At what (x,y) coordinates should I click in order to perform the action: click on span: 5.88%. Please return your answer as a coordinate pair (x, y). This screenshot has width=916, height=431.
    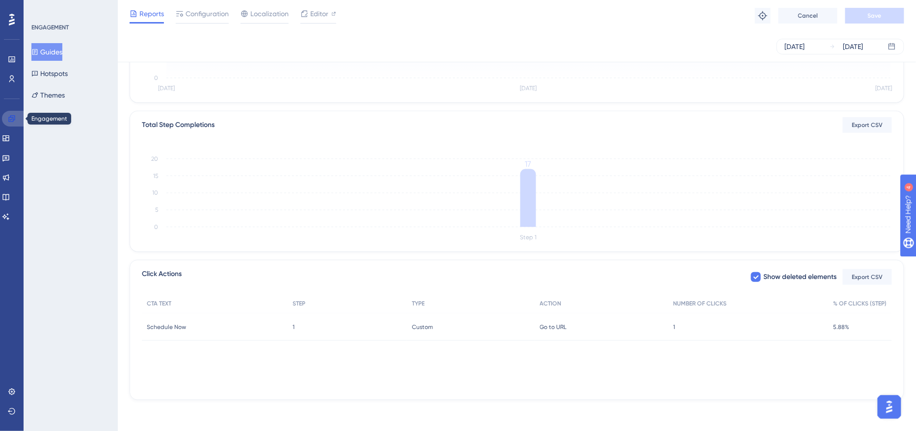
    Looking at the image, I should click on (841, 327).